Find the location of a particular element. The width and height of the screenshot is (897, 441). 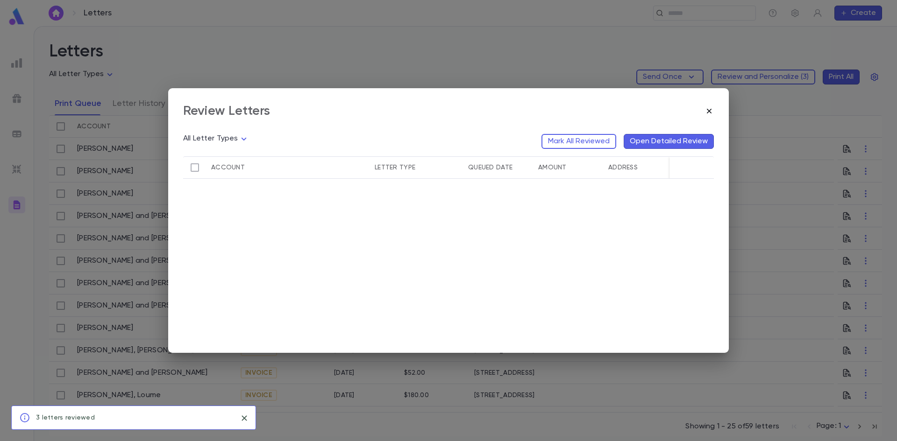

button: close is located at coordinates (244, 419).